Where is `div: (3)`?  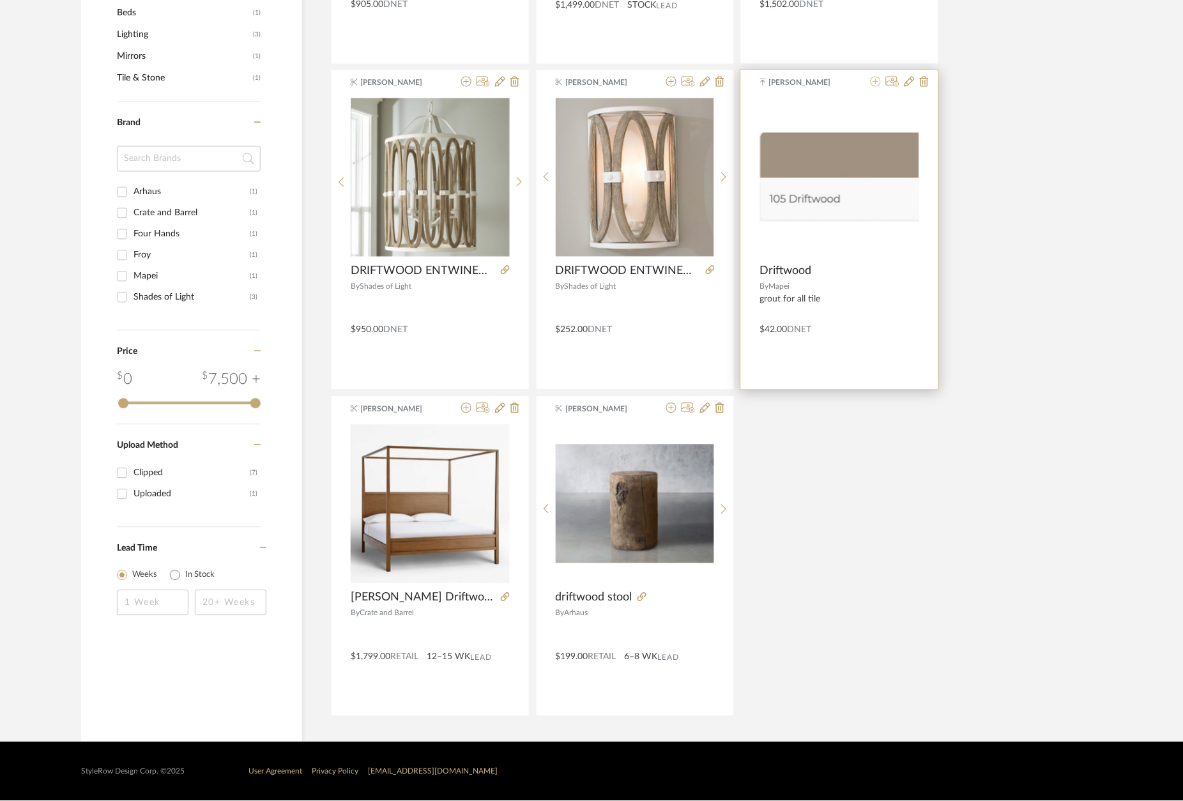
div: (3) is located at coordinates (254, 298).